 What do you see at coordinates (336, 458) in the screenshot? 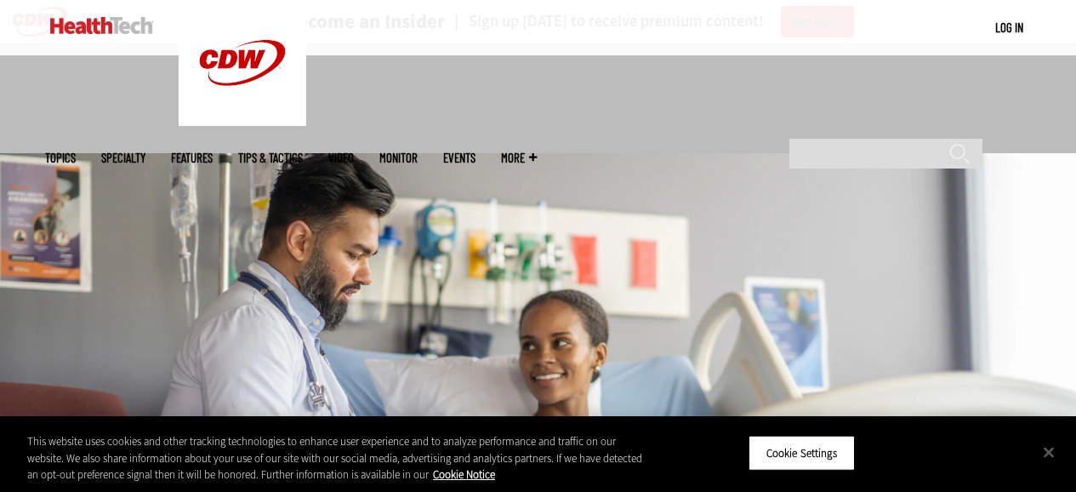
I see `div: This website uses cookies and other tracking technologies to enhance user experience and to analy...` at bounding box center [336, 458].